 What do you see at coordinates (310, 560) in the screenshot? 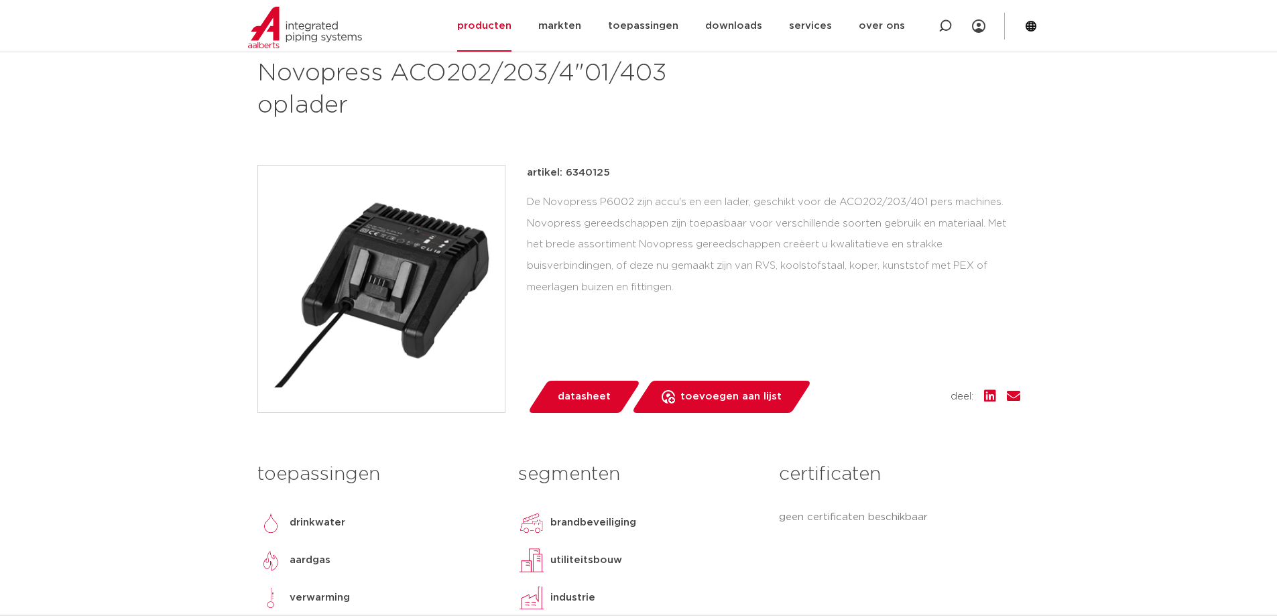
I see `p: aardgas` at bounding box center [310, 560].